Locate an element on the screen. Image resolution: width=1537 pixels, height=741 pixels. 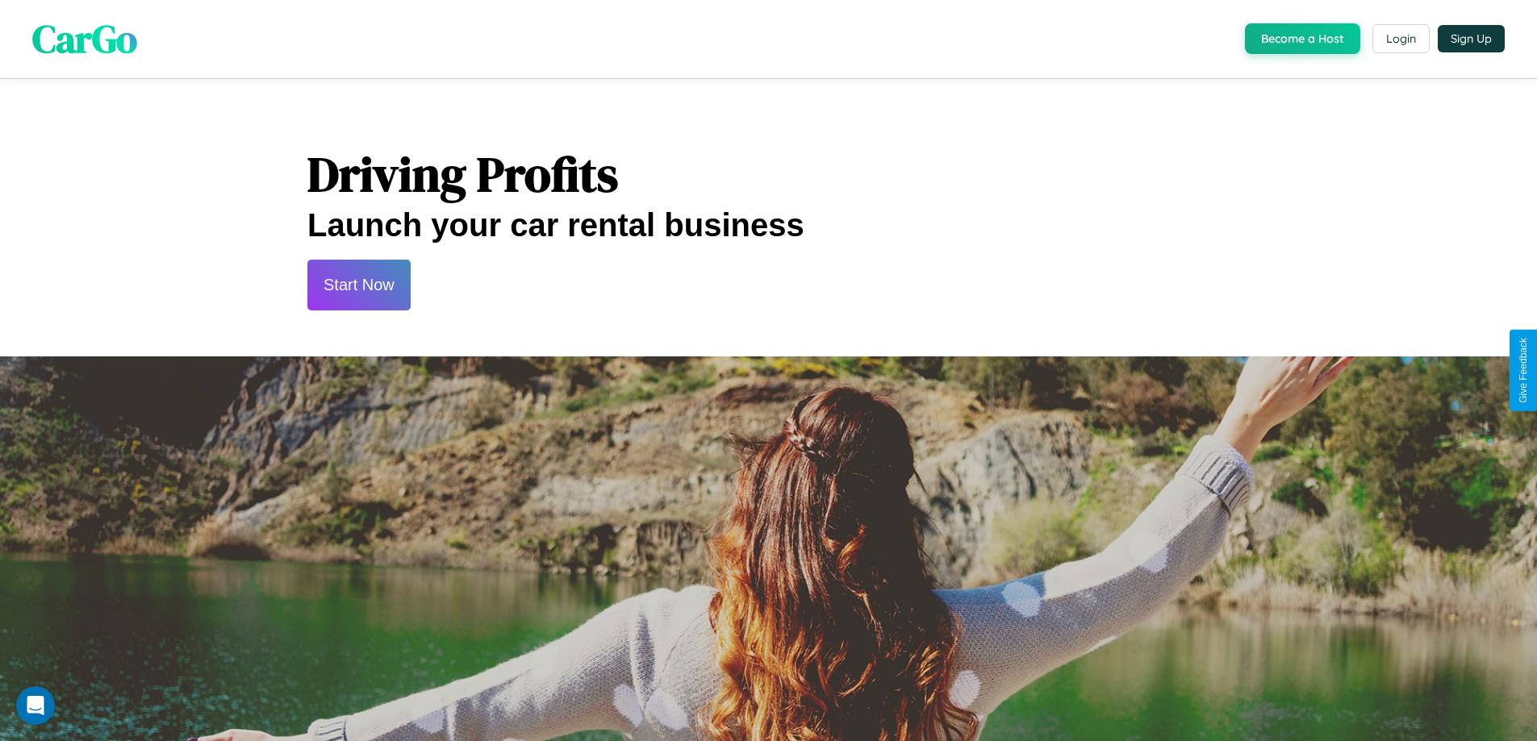
div: Give Feedback is located at coordinates (1523, 370).